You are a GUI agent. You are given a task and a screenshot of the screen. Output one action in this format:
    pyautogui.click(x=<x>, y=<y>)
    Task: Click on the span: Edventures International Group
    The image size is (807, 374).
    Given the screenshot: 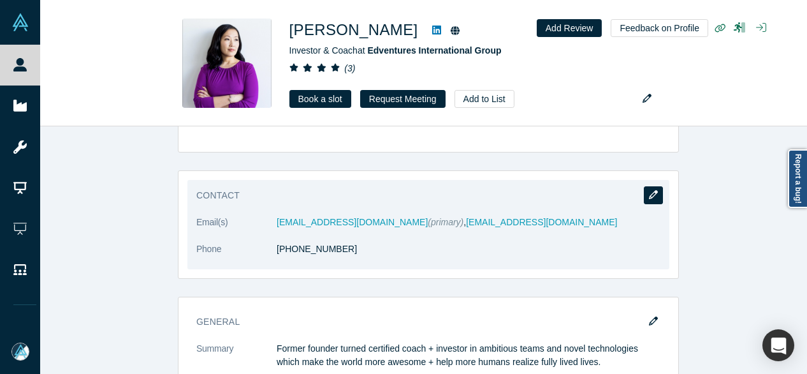 What is the action you would take?
    pyautogui.click(x=434, y=50)
    